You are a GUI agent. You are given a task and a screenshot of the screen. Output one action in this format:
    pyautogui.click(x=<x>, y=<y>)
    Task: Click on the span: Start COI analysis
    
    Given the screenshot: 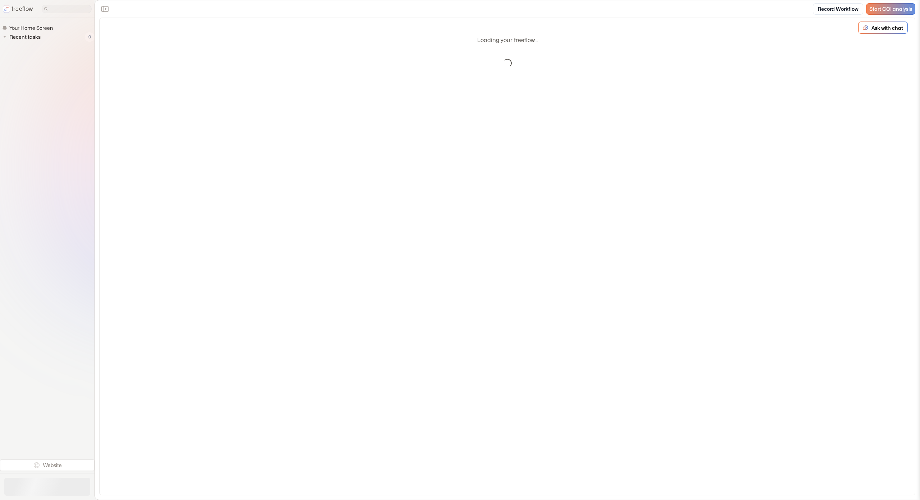 What is the action you would take?
    pyautogui.click(x=890, y=9)
    